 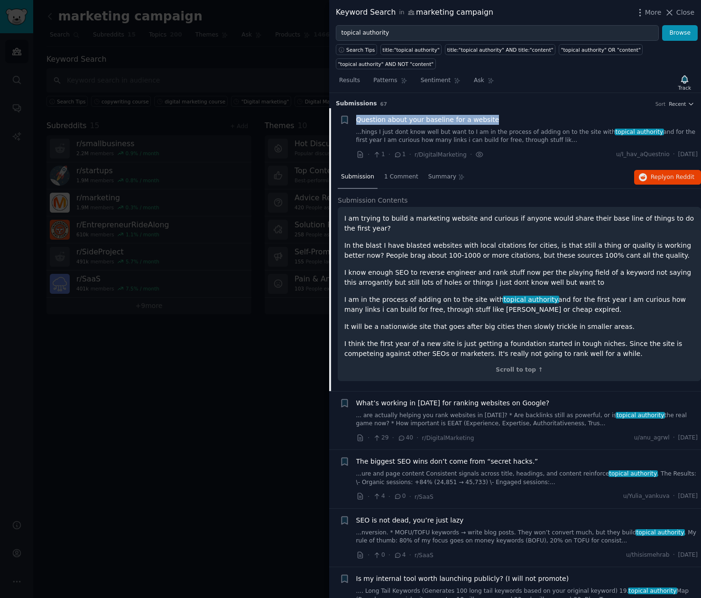 What do you see at coordinates (463, 578) in the screenshot?
I see `span: Is my internal tool worth launching publicly? (I will not promote)` at bounding box center [463, 578].